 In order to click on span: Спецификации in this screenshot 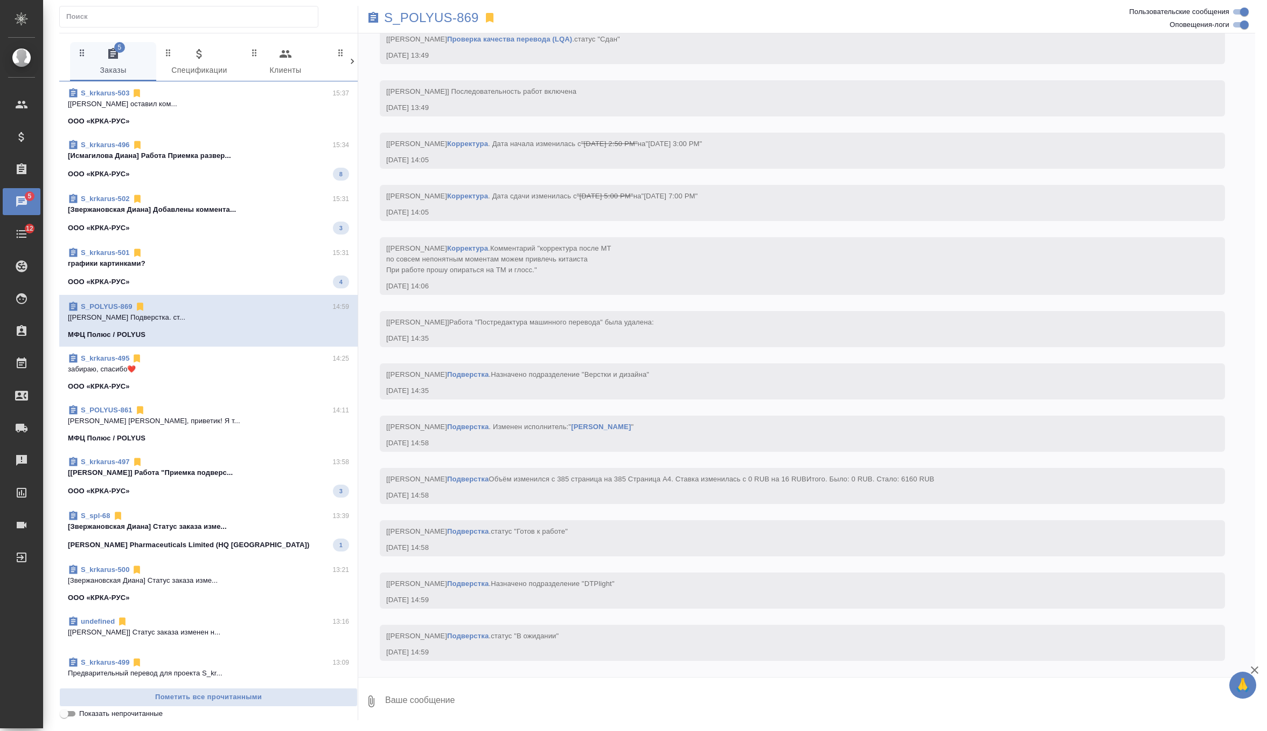, I will do `click(199, 62)`.